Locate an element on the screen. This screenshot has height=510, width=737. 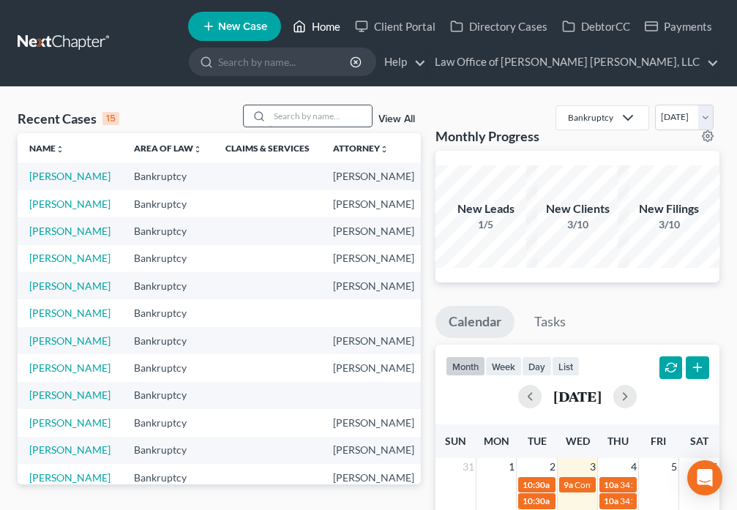
th: Claims & Services is located at coordinates (267, 148).